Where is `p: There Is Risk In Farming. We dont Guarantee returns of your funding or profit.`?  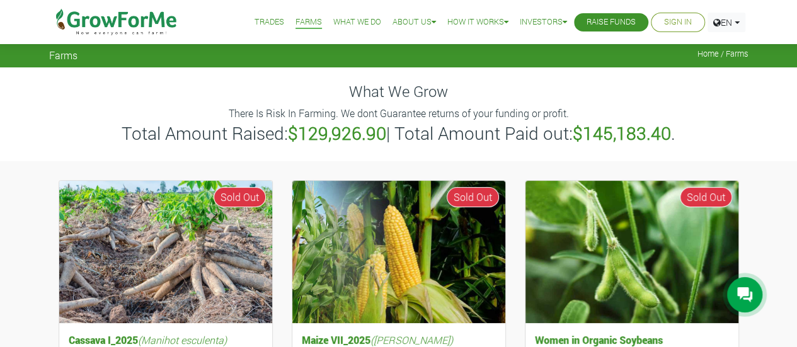
p: There Is Risk In Farming. We dont Guarantee returns of your funding or profit. is located at coordinates (399, 113).